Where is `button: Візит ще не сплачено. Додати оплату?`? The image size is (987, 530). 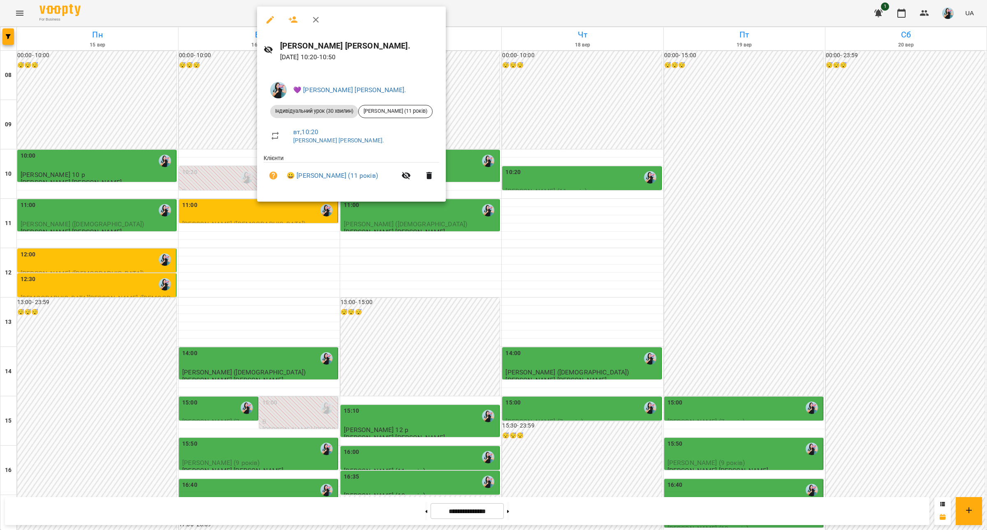
button: Візит ще не сплачено. Додати оплату? is located at coordinates (274, 176).